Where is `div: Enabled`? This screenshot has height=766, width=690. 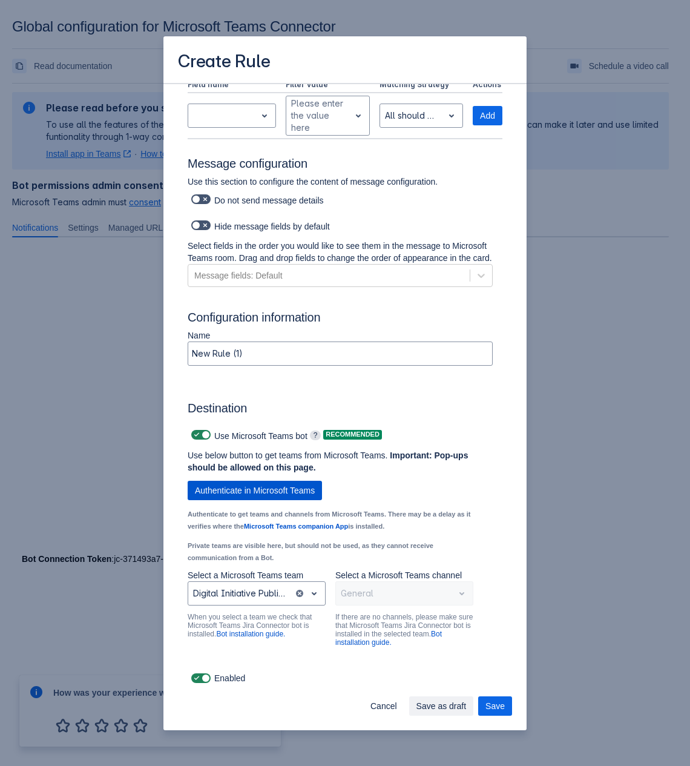
div: Enabled is located at coordinates (345, 678).